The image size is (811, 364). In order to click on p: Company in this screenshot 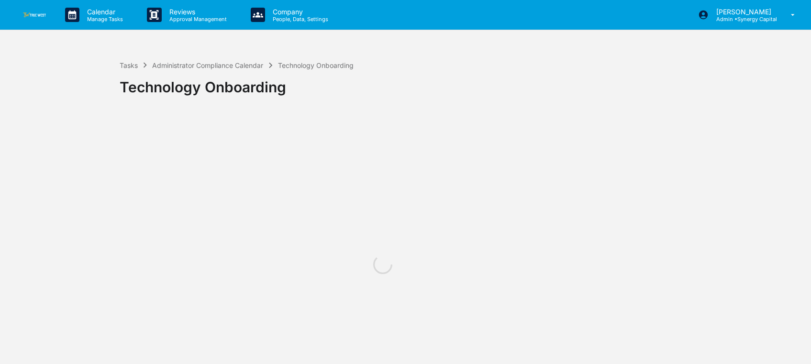, I will do `click(299, 11)`.